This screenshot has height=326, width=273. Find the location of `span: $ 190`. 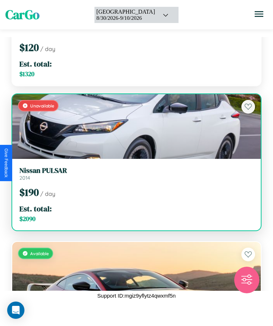

span: $ 190 is located at coordinates (29, 192).